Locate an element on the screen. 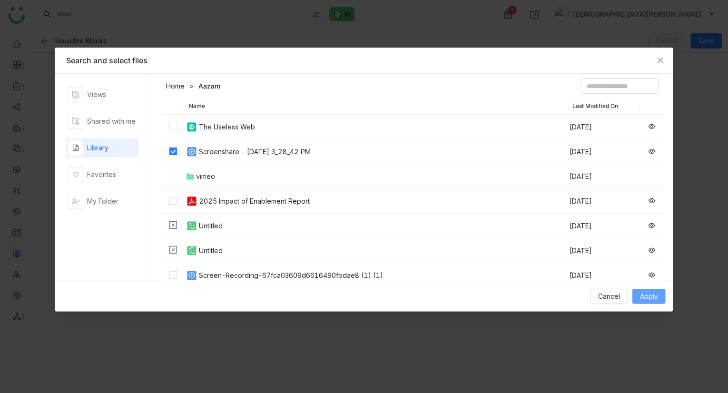  div: 2025 Impact of Enablement Report is located at coordinates (254, 201).